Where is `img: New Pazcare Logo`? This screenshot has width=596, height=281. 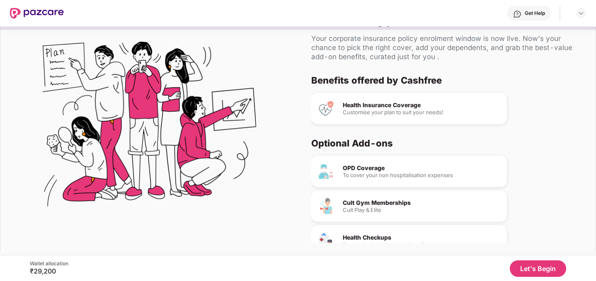
img: New Pazcare Logo is located at coordinates (37, 13).